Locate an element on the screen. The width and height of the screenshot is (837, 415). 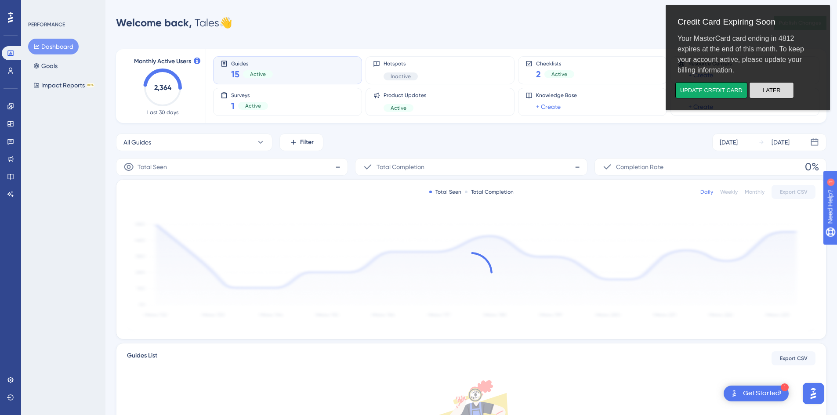
text: 2,364 is located at coordinates (163, 87).